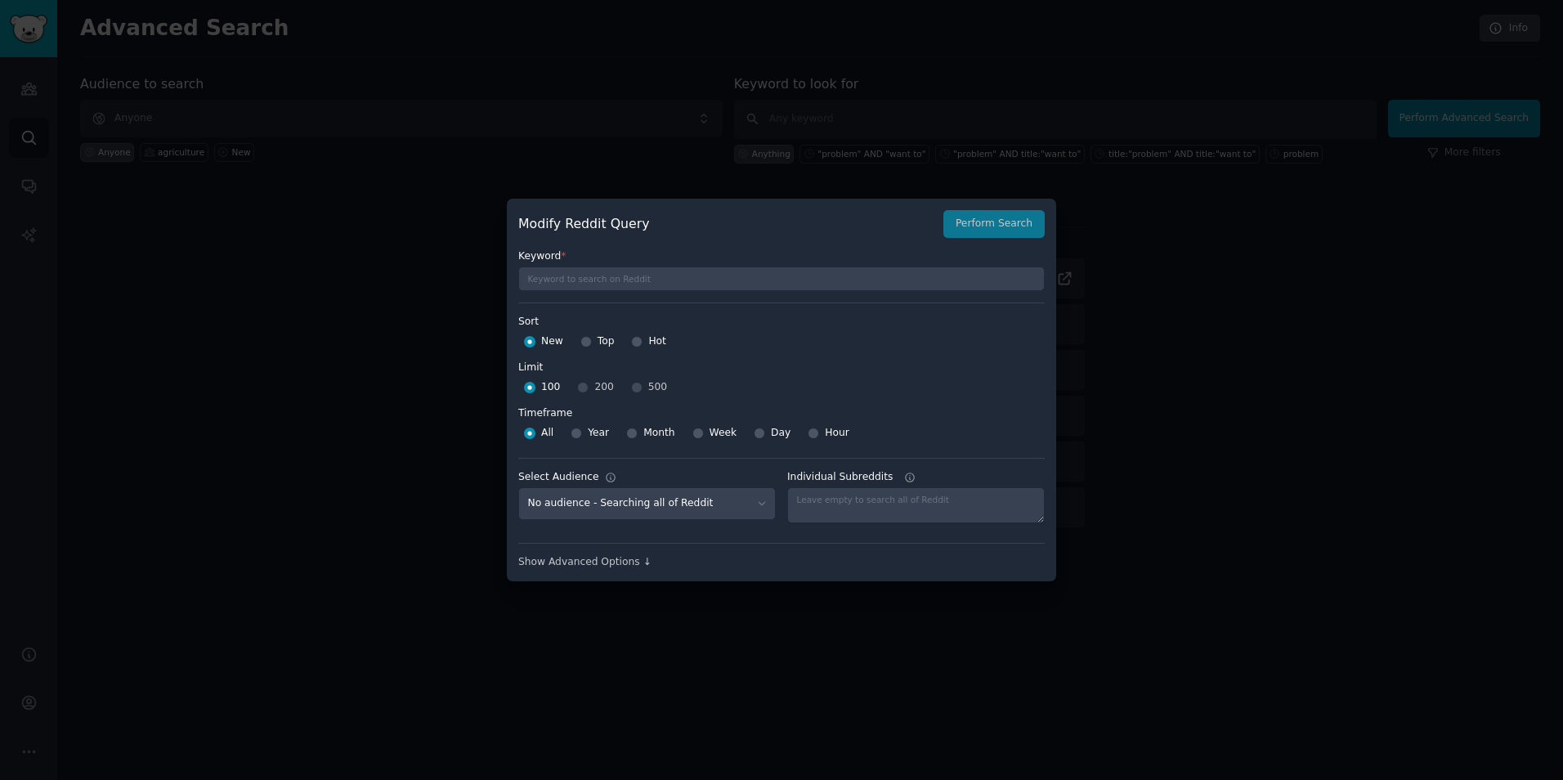  Describe the element at coordinates (782, 257) in the screenshot. I see `label: Keyword` at that location.